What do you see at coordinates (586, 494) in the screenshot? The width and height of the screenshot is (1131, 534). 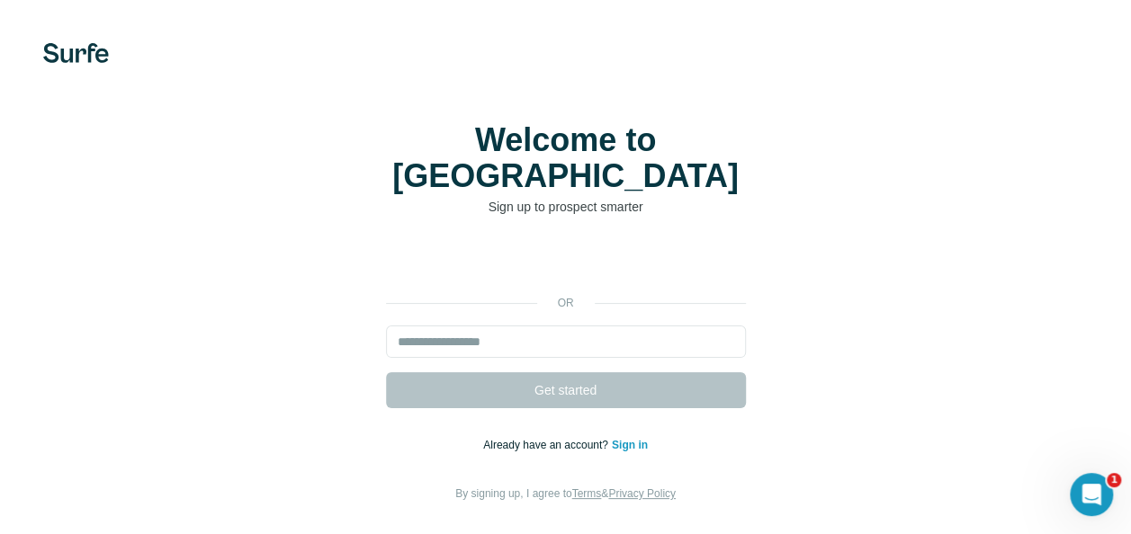 I see `a: Terms` at bounding box center [586, 494].